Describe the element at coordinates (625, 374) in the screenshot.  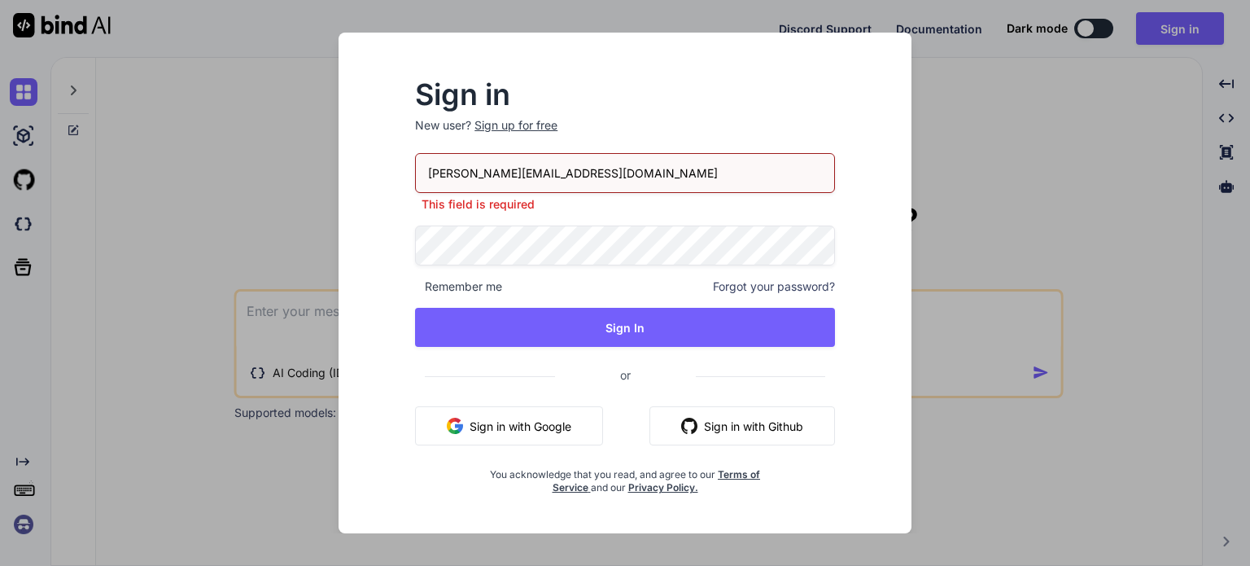
I see `span: or` at that location.